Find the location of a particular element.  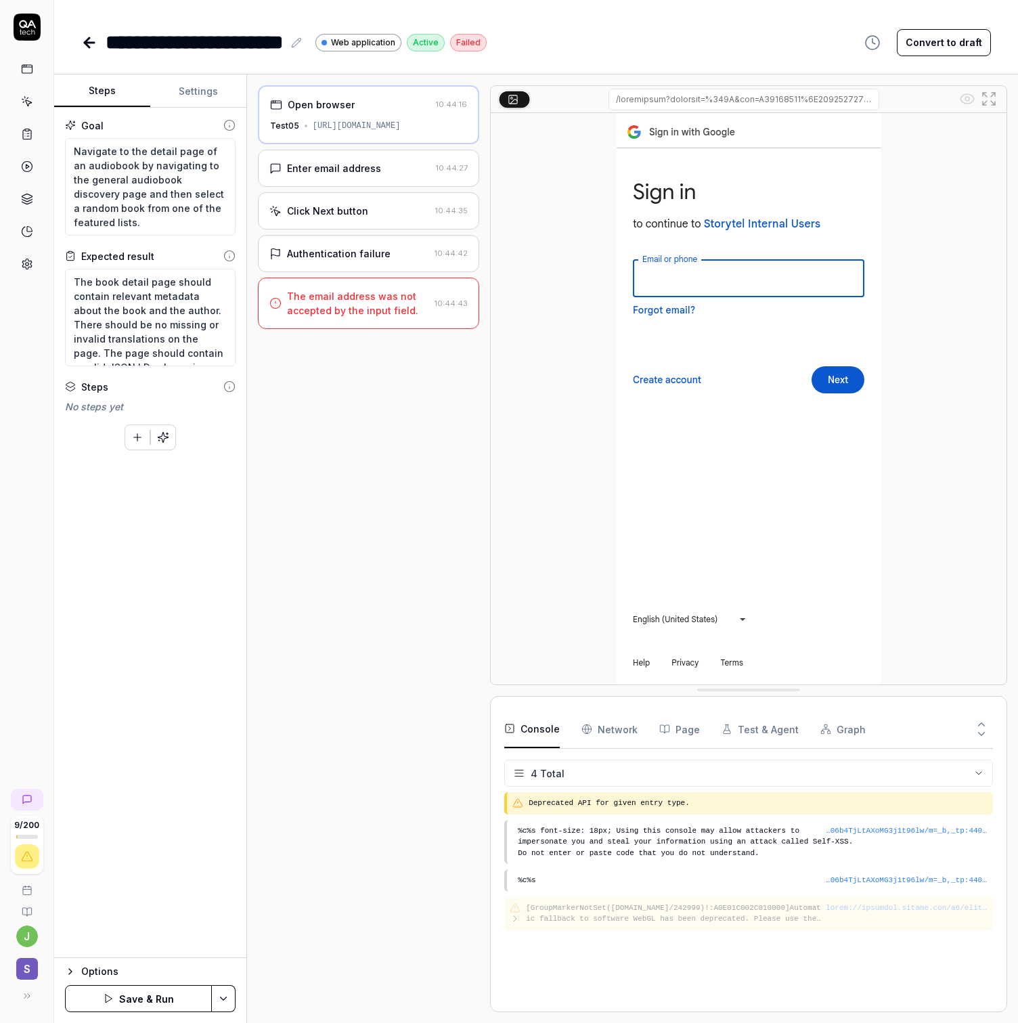

div: Failed is located at coordinates (469, 43).